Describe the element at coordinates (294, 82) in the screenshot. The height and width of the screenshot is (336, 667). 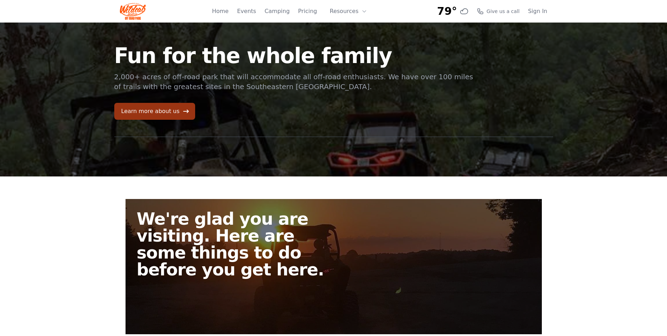
I see `p: 2,000+ acres of off-road park that will accommodate all off-road enthusiasts. We have over 100 mi...` at that location.